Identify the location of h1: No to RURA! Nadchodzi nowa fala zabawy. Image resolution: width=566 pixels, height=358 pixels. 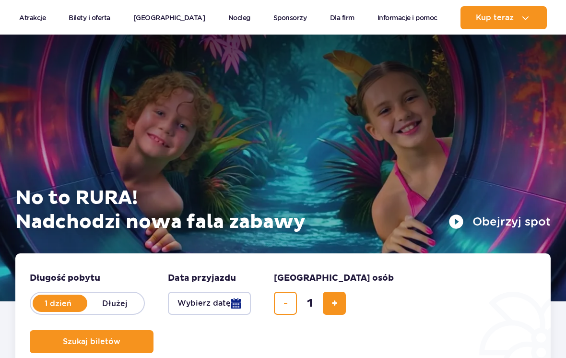
(283, 210).